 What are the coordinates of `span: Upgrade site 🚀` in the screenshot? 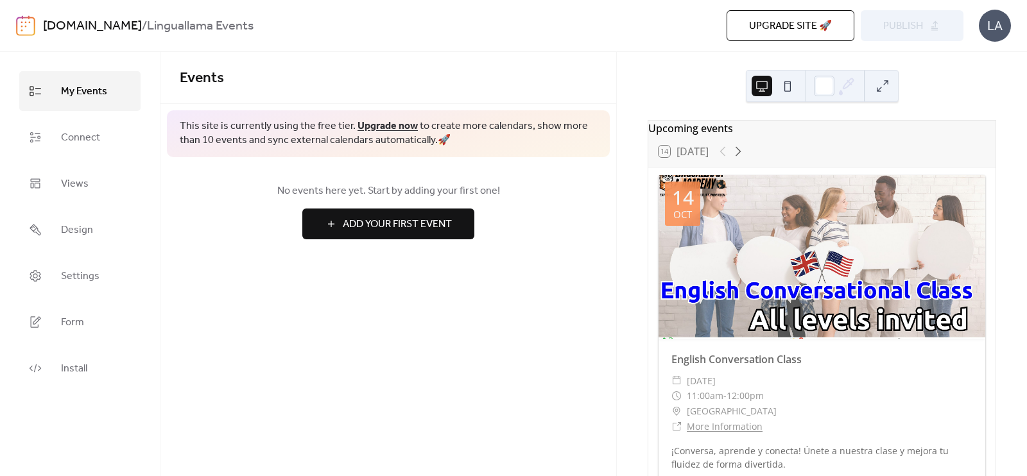 It's located at (790, 26).